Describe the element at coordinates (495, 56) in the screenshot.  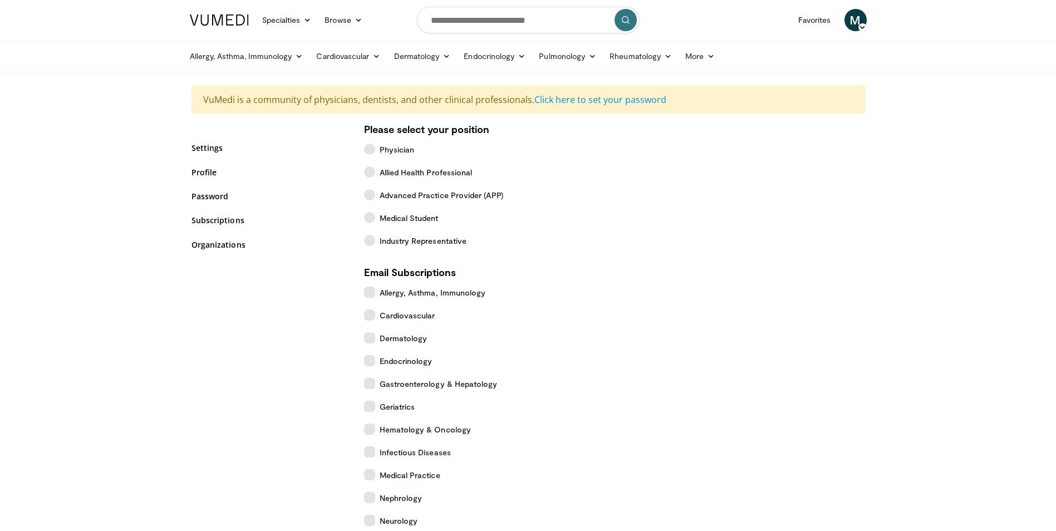
I see `a: Endocrinology` at that location.